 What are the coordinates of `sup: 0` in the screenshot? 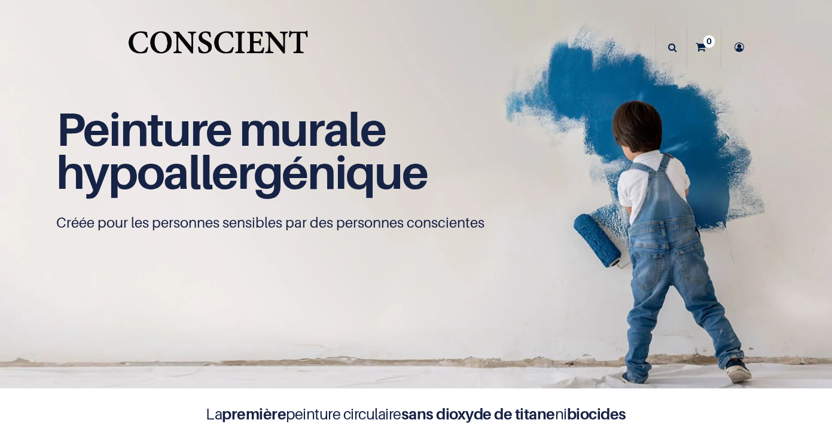 It's located at (709, 41).